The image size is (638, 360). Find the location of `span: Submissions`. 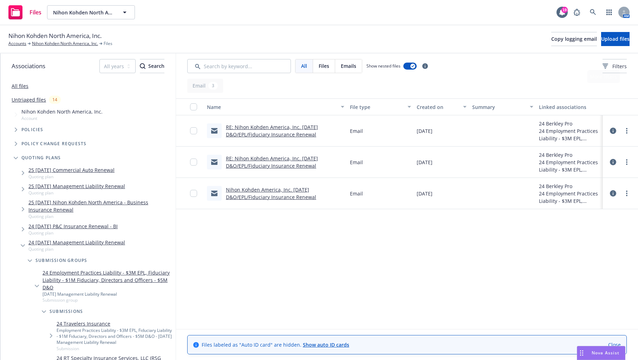

span: Submissions is located at coordinates (66, 311).